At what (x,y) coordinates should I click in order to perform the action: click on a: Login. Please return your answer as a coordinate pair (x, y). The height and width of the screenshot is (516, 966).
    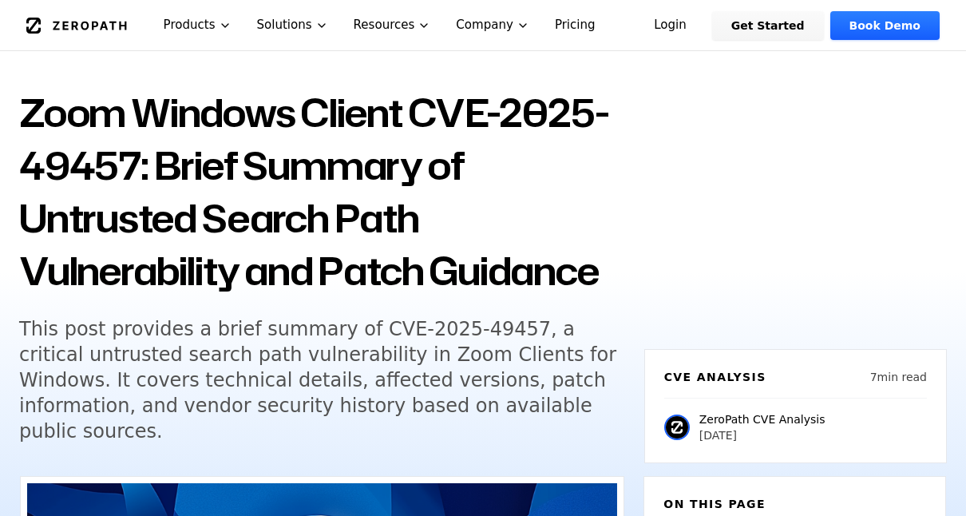
    Looking at the image, I should click on (670, 26).